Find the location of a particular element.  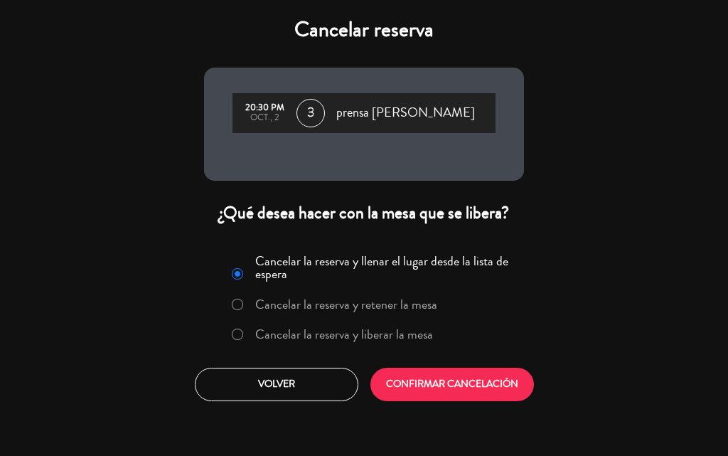

span: 3 is located at coordinates (311, 113).